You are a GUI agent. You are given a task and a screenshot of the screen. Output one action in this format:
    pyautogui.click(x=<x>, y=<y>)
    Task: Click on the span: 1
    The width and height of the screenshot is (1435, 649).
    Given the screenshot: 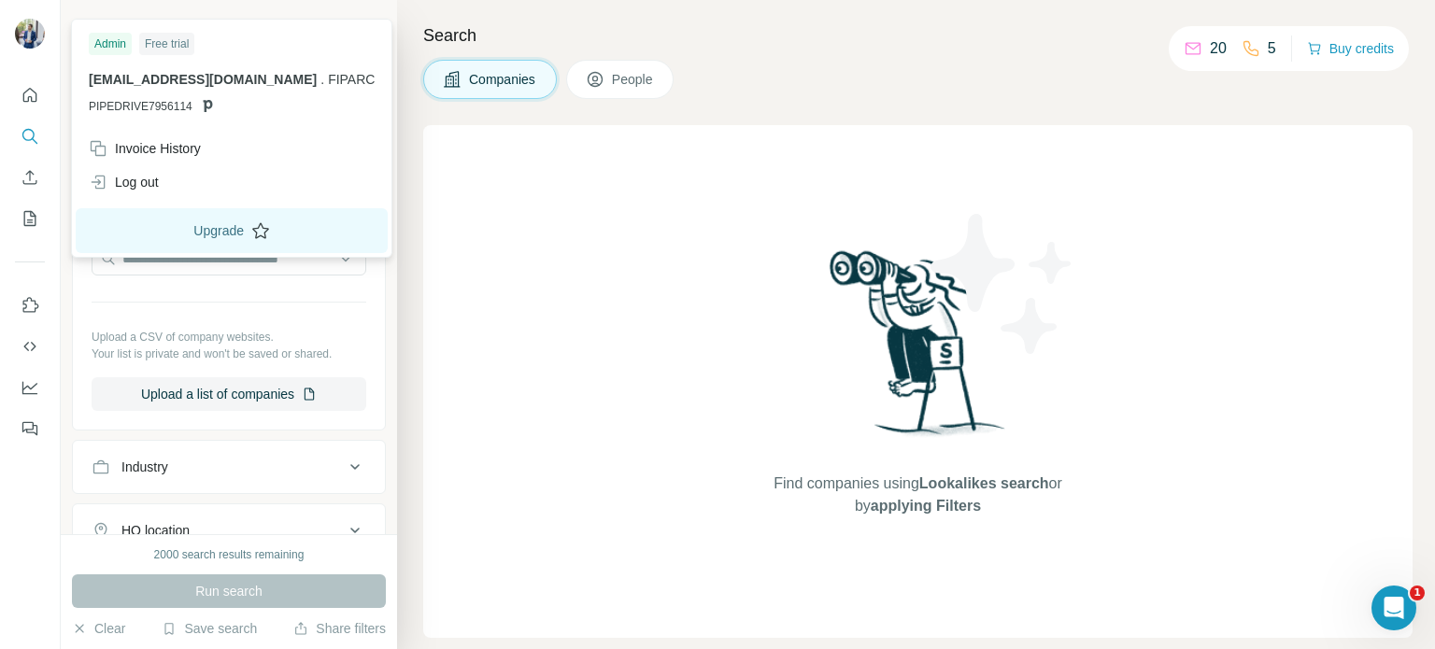 What is the action you would take?
    pyautogui.click(x=1417, y=593)
    